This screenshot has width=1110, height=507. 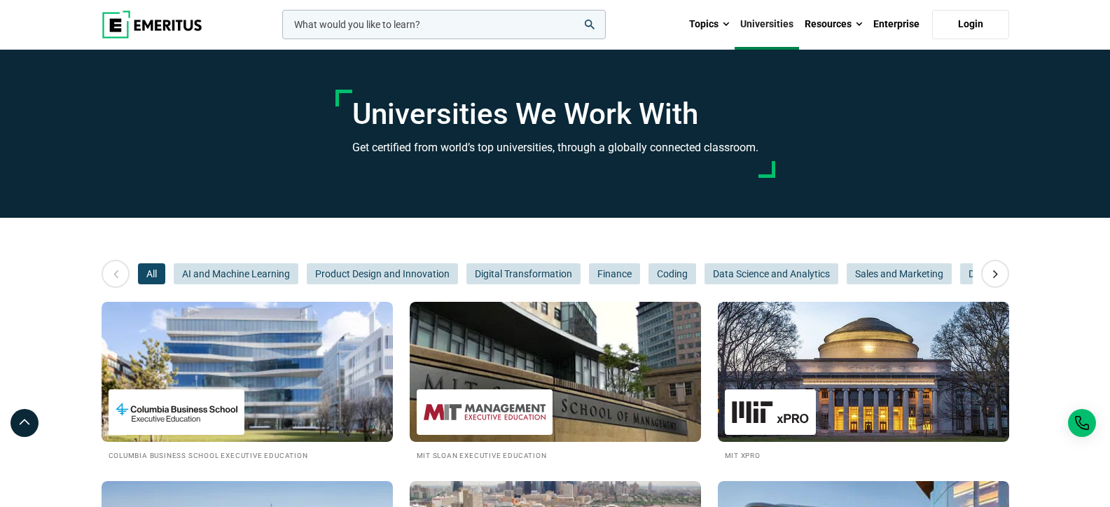 What do you see at coordinates (555, 455) in the screenshot?
I see `h2: MIT Sloan Executive Education` at bounding box center [555, 455].